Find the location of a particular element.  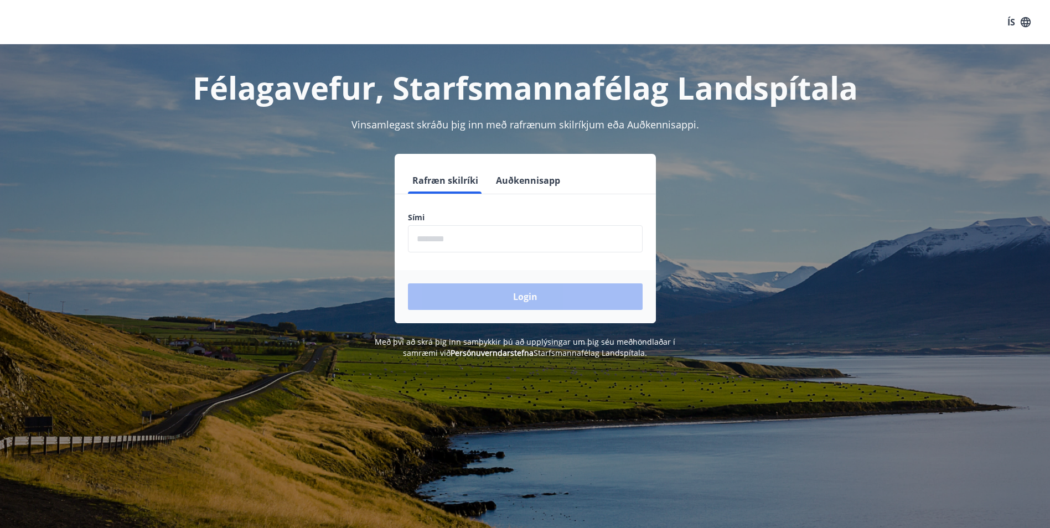

a: Persónuverndarstefna is located at coordinates (492, 352).